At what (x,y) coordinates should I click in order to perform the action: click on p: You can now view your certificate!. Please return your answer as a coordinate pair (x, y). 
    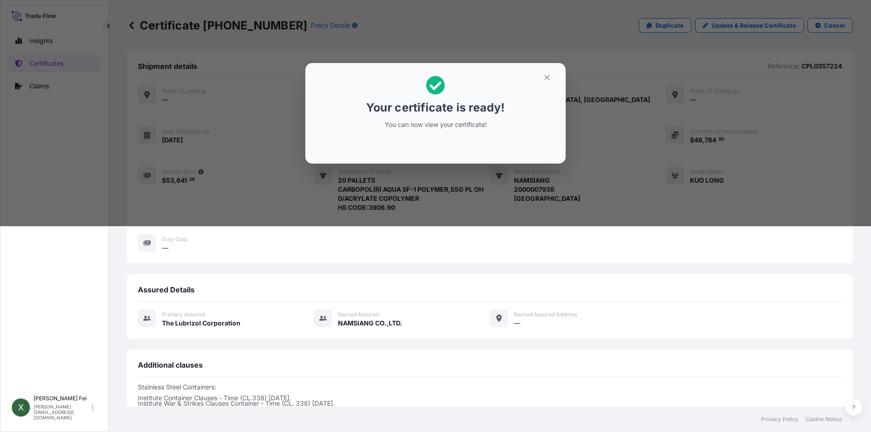
    Looking at the image, I should click on (435, 125).